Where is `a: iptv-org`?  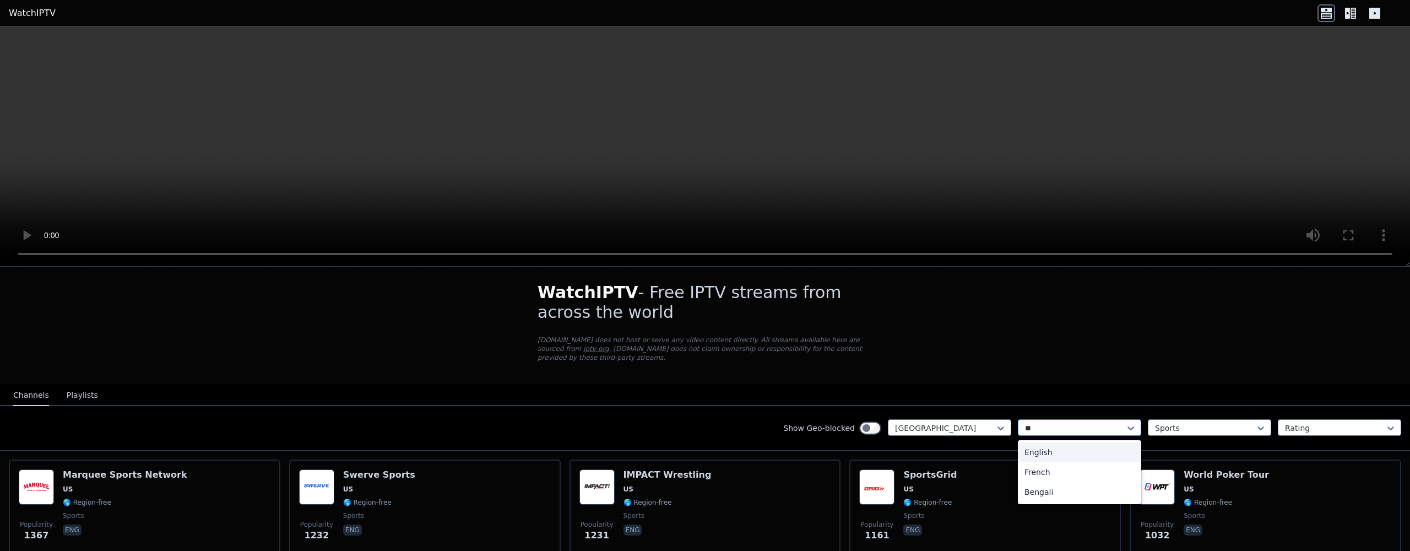 a: iptv-org is located at coordinates (596, 349).